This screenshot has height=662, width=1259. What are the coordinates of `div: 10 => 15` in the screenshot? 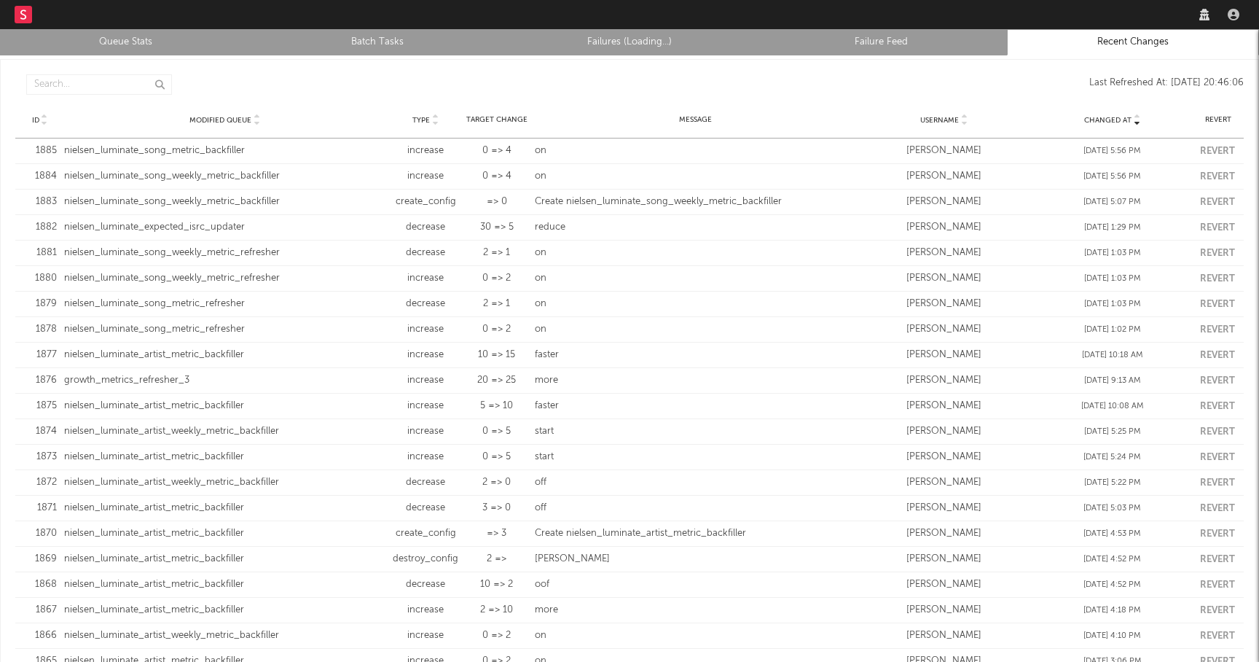 It's located at (496, 355).